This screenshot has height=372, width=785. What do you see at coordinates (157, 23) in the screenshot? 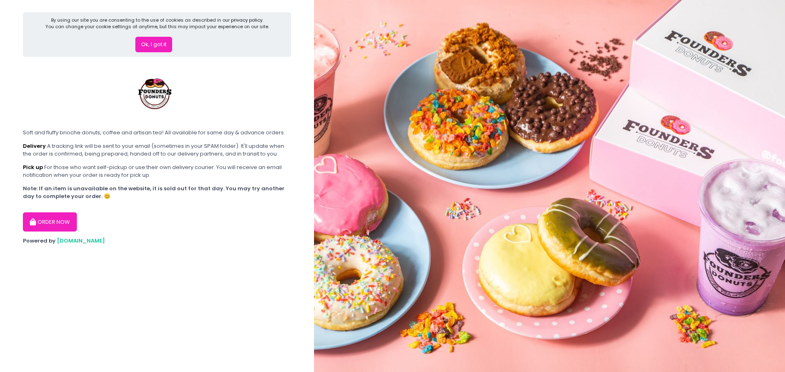
I see `div: By using our site you are consenting to the use of cookies as described in our You can change you...` at bounding box center [157, 23].